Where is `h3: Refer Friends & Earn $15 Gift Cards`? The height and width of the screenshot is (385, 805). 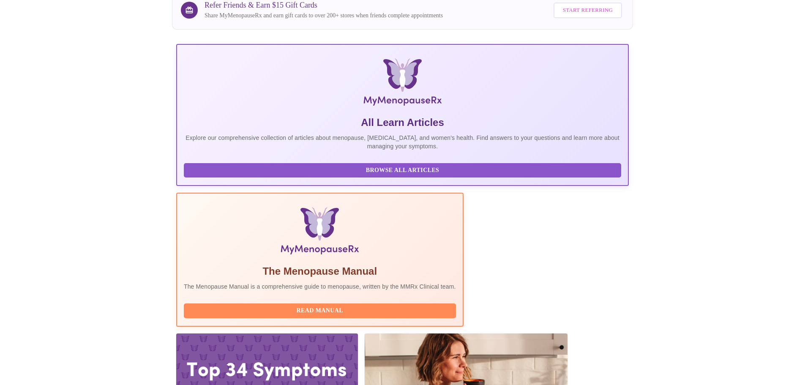 h3: Refer Friends & Earn $15 Gift Cards is located at coordinates (324, 5).